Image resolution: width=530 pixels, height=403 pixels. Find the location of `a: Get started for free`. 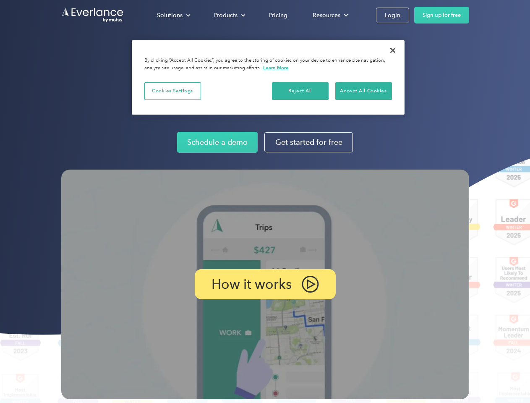

a: Get started for free is located at coordinates (309, 142).